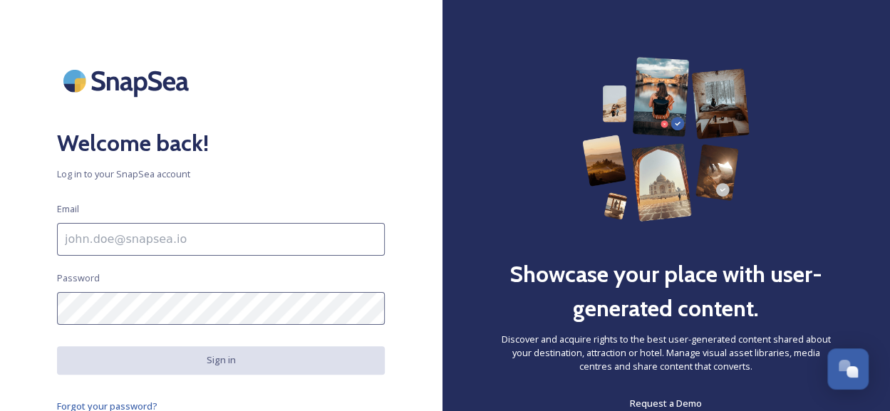 The width and height of the screenshot is (890, 411). What do you see at coordinates (221, 174) in the screenshot?
I see `span: Log in to your SnapSea account` at bounding box center [221, 174].